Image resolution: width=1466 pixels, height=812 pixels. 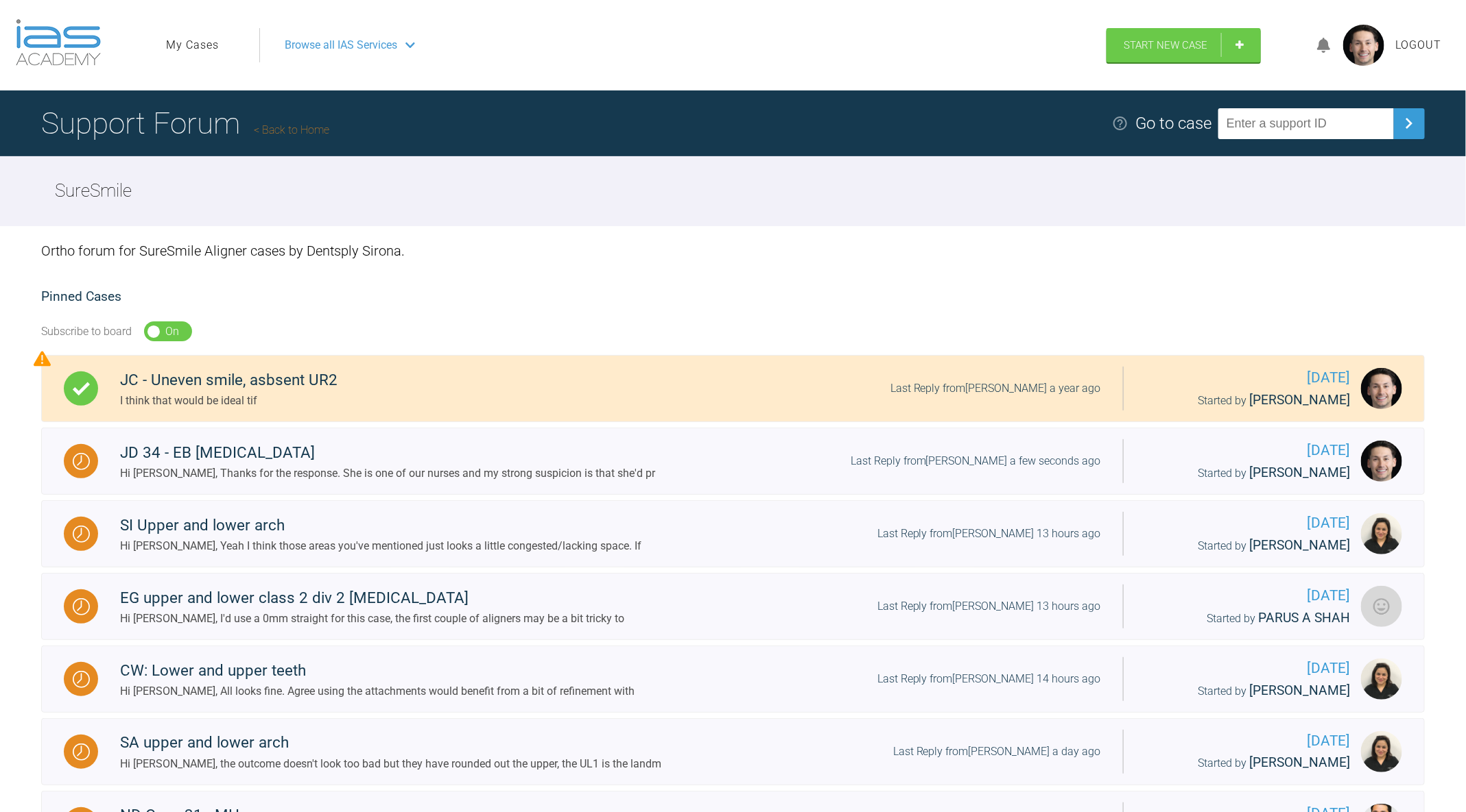 What do you see at coordinates (173, 332) in the screenshot?
I see `div: On` at bounding box center [173, 332].